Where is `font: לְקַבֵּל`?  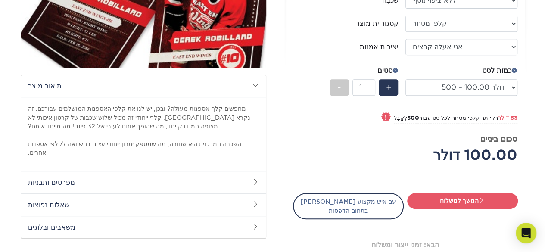
font: לְקַבֵּל is located at coordinates (400, 118).